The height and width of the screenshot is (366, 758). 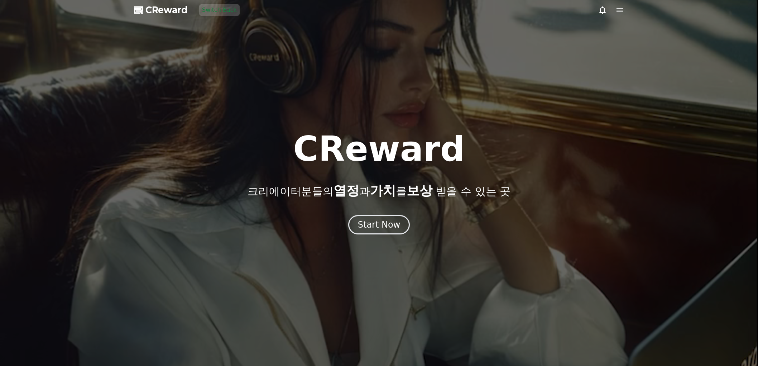 What do you see at coordinates (161, 10) in the screenshot?
I see `a: CReward` at bounding box center [161, 10].